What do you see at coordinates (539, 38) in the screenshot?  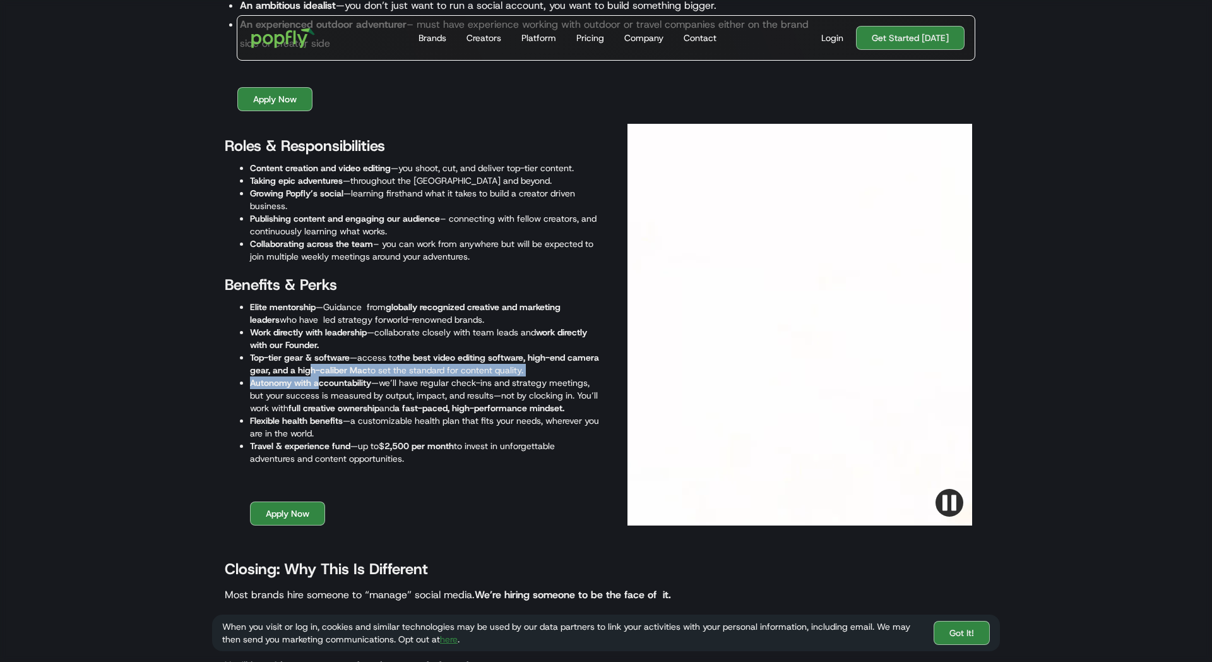 I see `a: Platform` at bounding box center [539, 38].